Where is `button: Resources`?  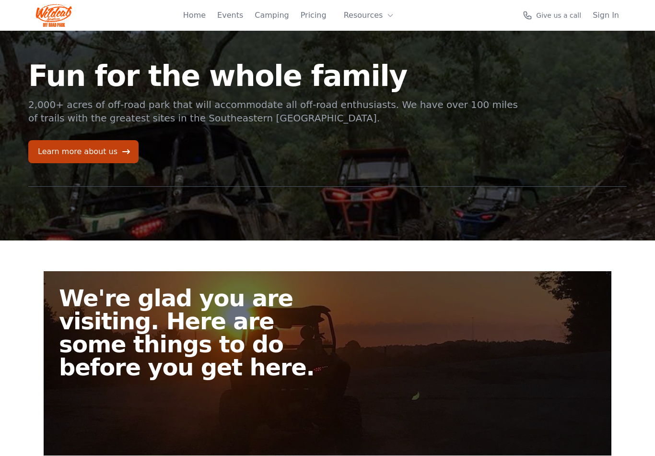
button: Resources is located at coordinates (369, 15).